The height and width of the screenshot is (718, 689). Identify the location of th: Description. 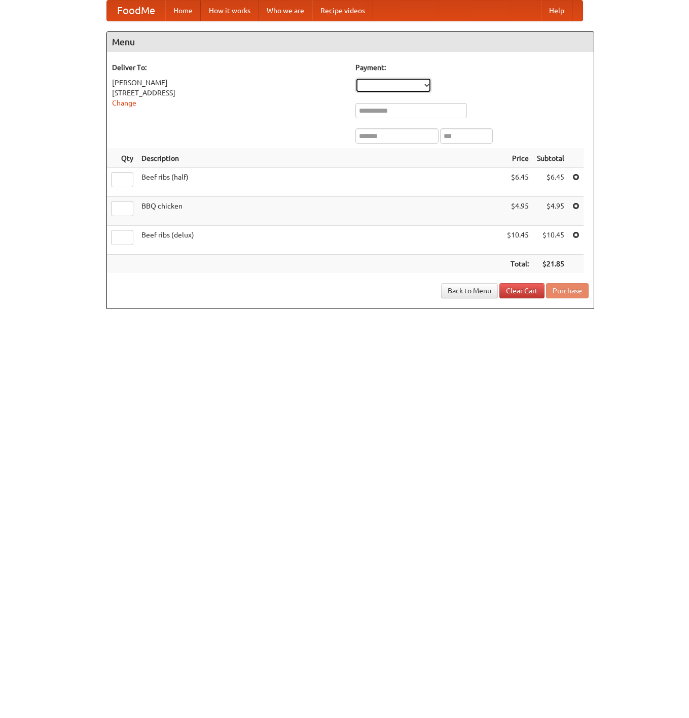
(320, 158).